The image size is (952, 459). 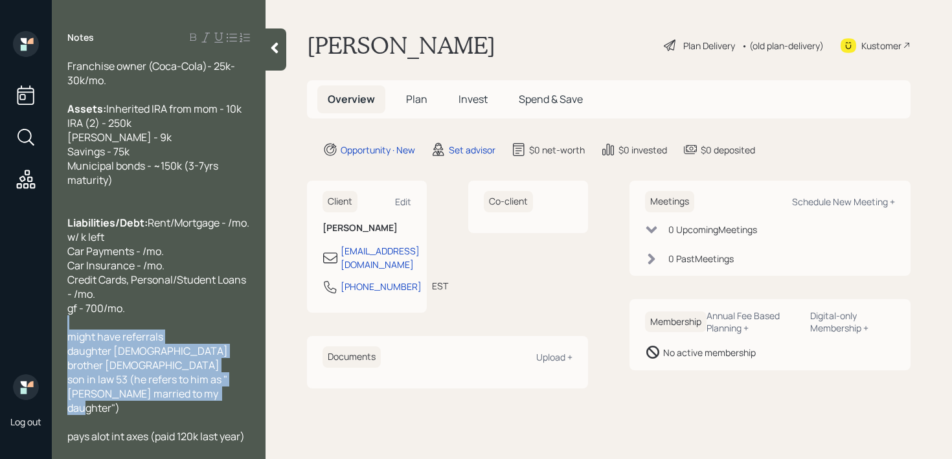 I want to click on div: Upload +, so click(x=554, y=357).